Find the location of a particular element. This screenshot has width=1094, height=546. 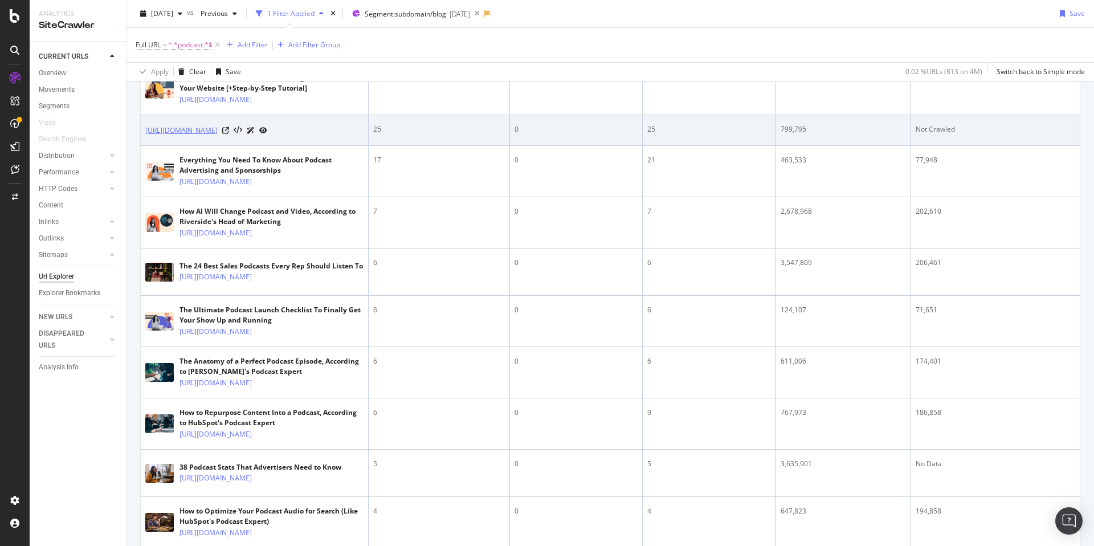

div: times is located at coordinates (333, 14).